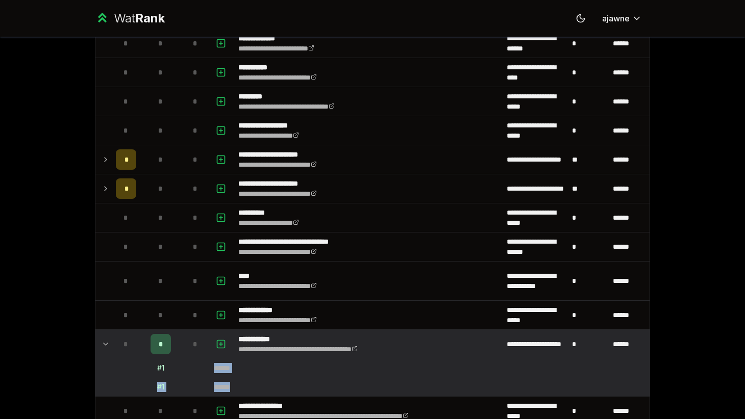 This screenshot has width=745, height=419. Describe the element at coordinates (150, 18) in the screenshot. I see `span: Rank` at that location.